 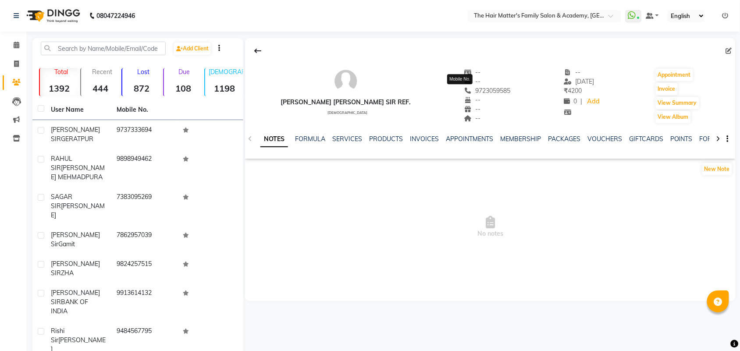 What do you see at coordinates (144, 302) in the screenshot?
I see `td: 9913614132` at bounding box center [144, 302].